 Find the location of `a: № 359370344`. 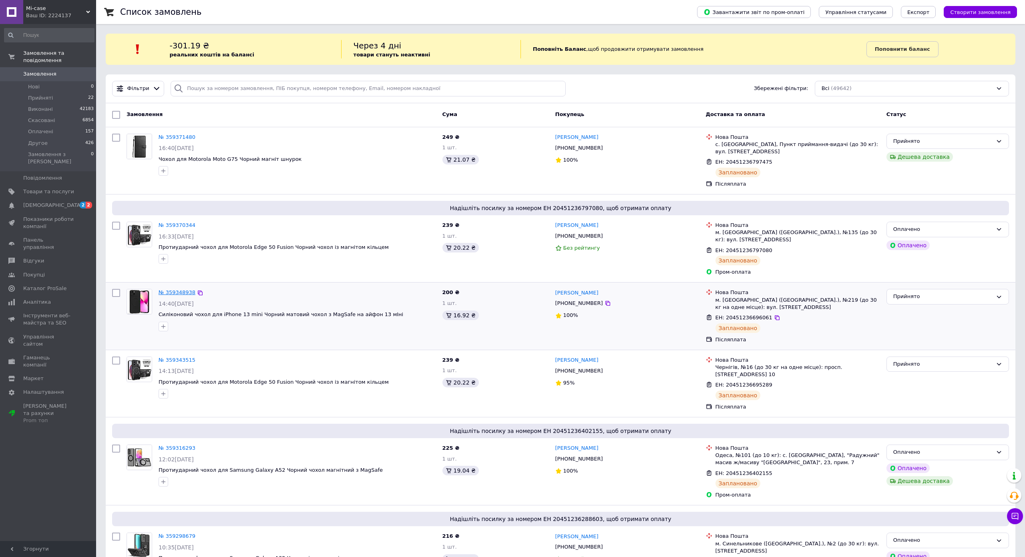

a: № 359370344 is located at coordinates (177, 225).